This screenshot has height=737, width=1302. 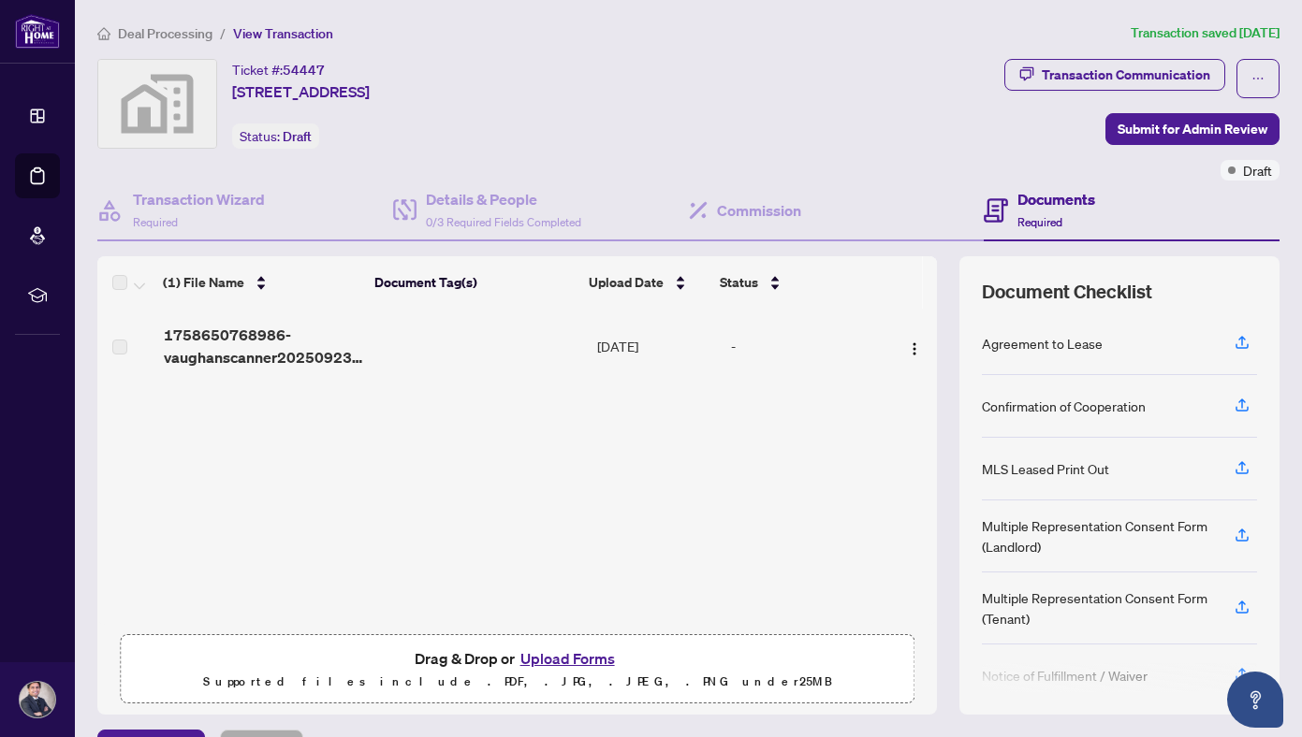 I want to click on div: Status:, so click(x=275, y=136).